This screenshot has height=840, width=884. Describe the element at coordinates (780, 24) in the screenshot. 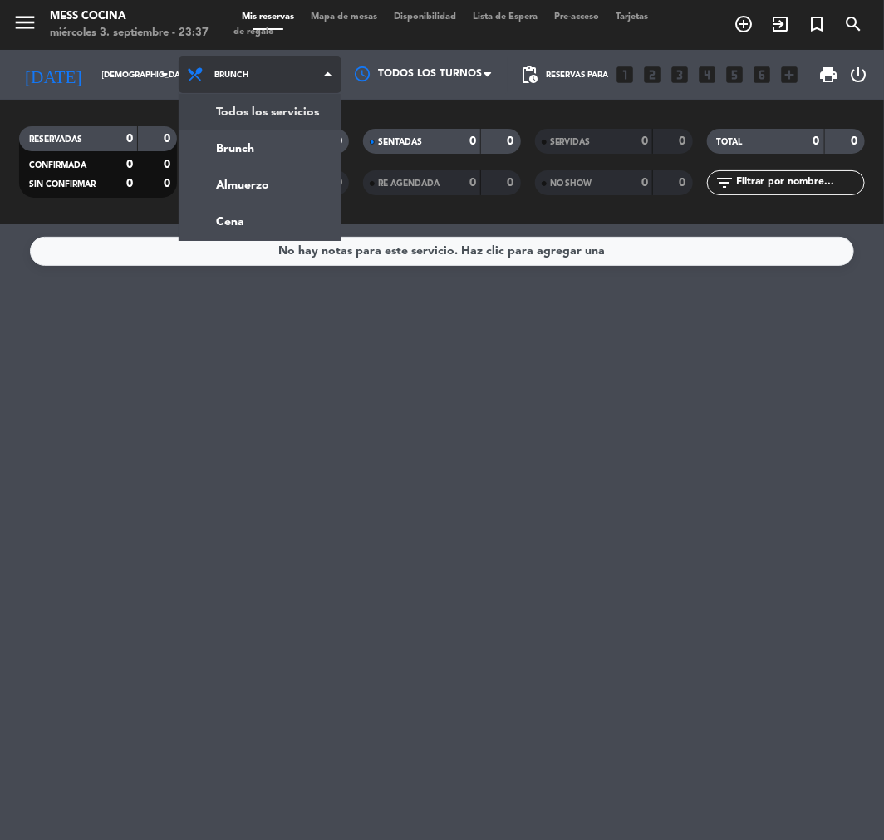

I see `i: exit_to_app` at that location.